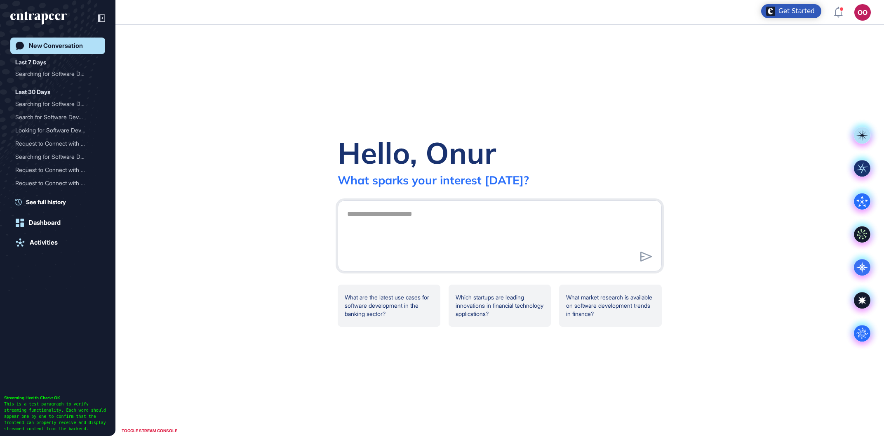 The image size is (884, 436). I want to click on div: TOGGLE STREAM CONSOLE, so click(149, 430).